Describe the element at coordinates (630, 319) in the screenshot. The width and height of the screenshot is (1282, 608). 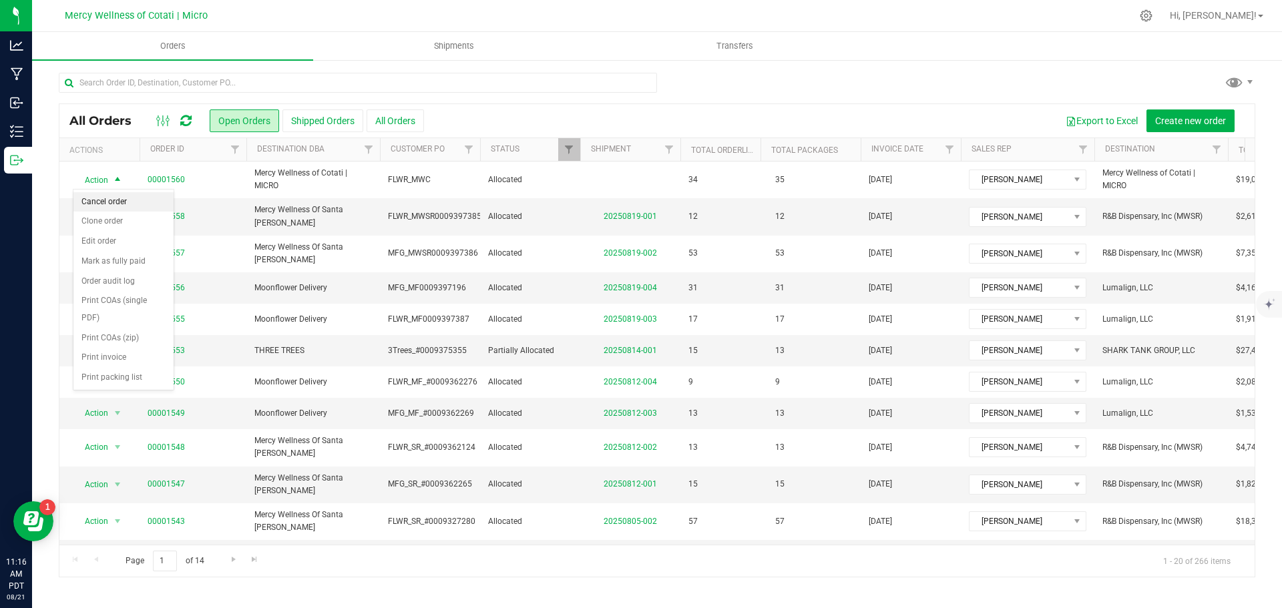
I see `a: 20250819-003` at that location.